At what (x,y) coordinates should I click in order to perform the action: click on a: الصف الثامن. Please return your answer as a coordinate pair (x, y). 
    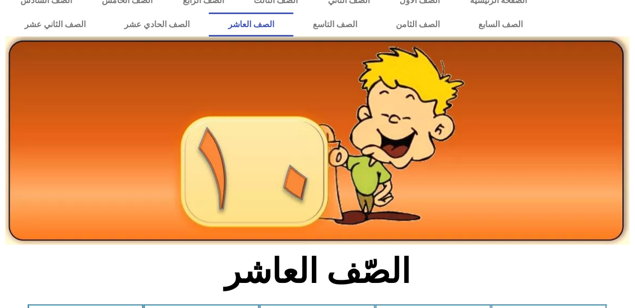
    Looking at the image, I should click on (418, 25).